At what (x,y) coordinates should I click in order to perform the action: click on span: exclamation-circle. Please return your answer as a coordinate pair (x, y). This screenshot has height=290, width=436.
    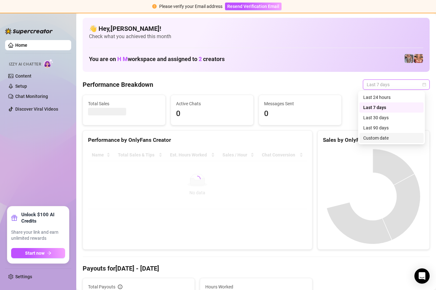
    Looking at the image, I should click on (154, 6).